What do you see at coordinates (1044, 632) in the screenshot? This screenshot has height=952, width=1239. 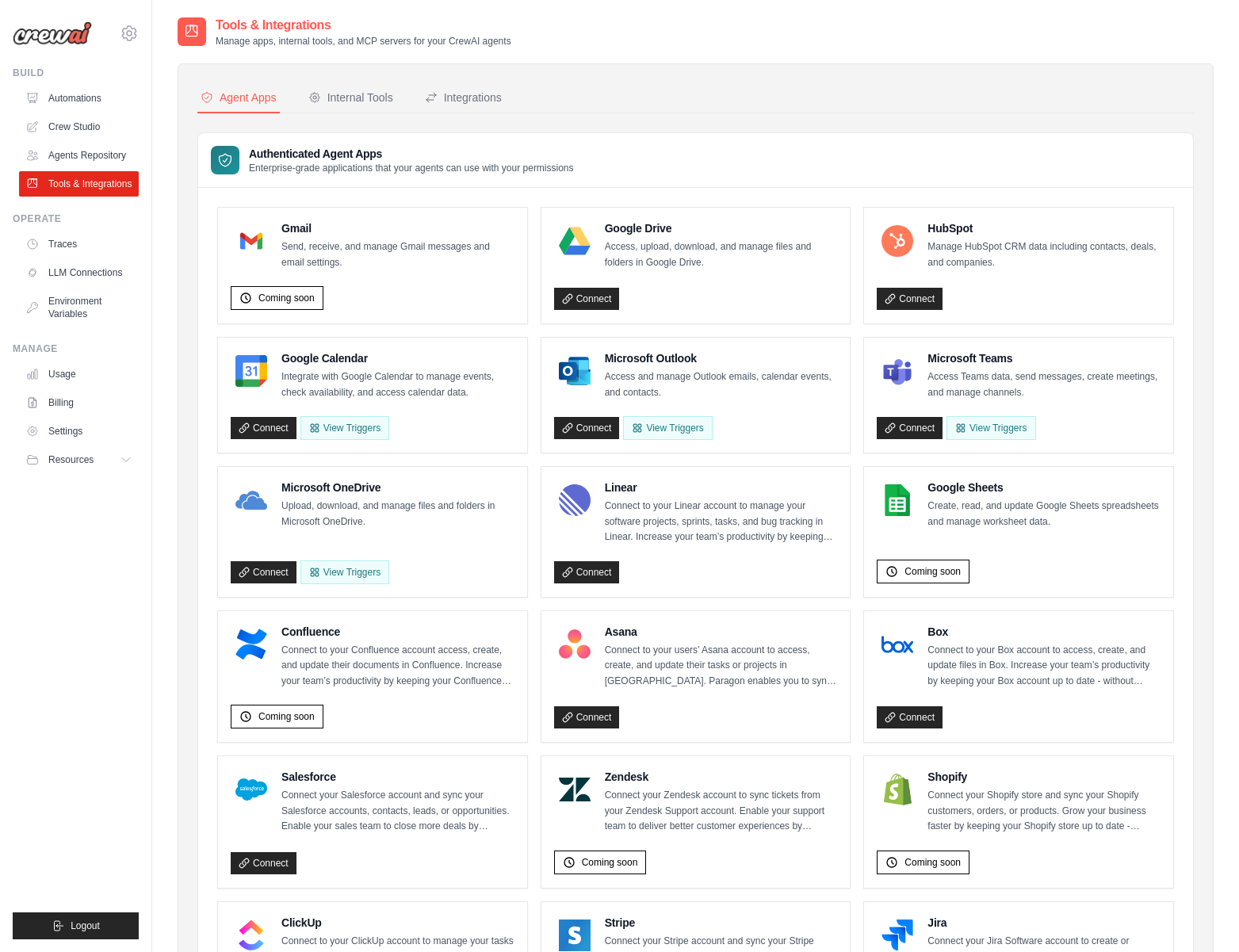 I see `h4: Box` at bounding box center [1044, 632].